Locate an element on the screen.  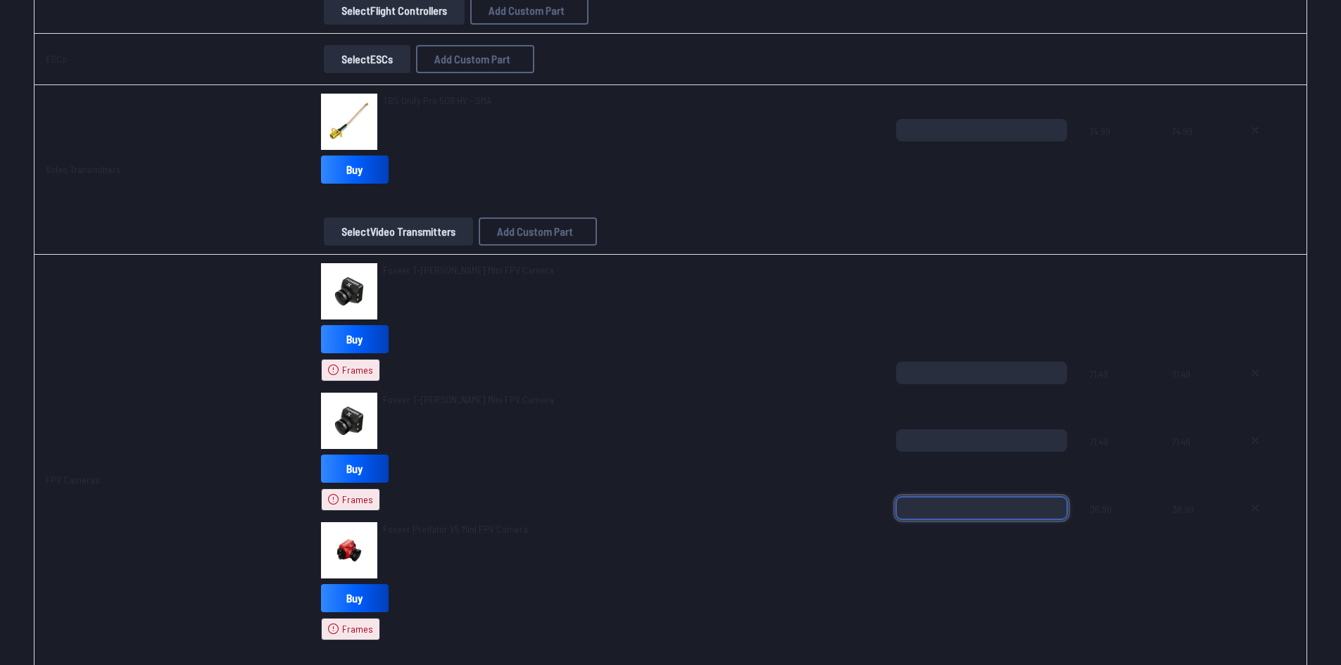
span: Foxeer Predator V5 Mini FPV Camera is located at coordinates (456, 529).